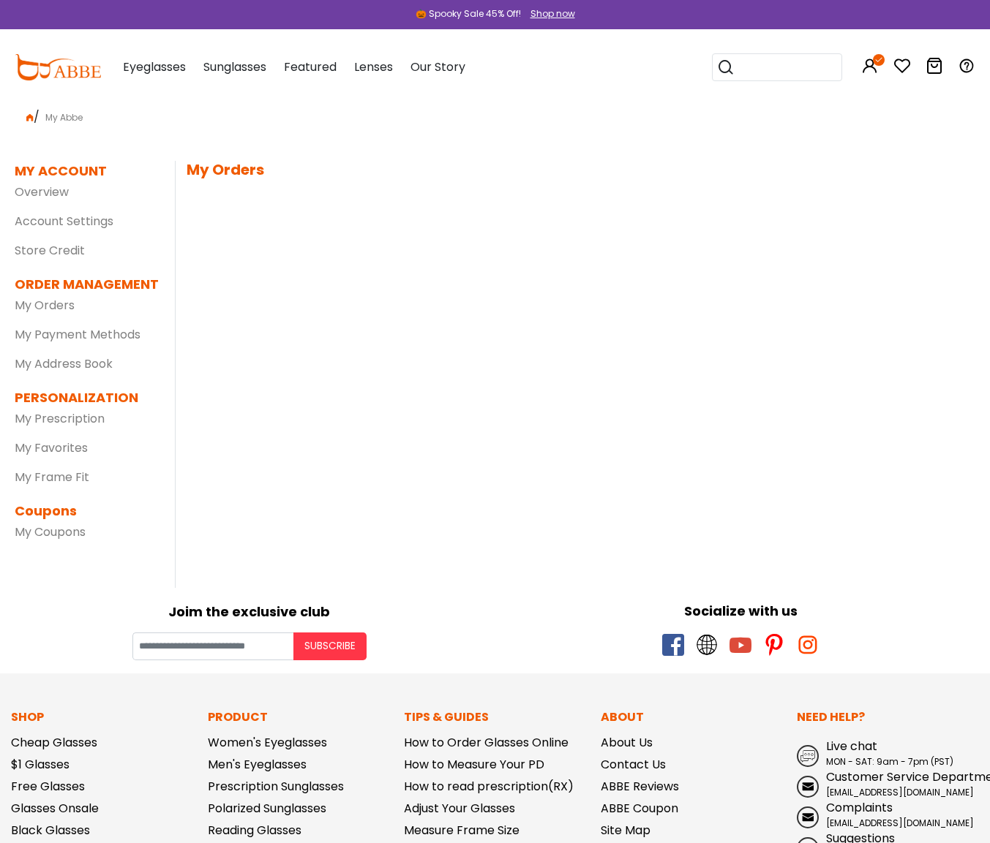 Image resolution: width=990 pixels, height=843 pixels. Describe the element at coordinates (52, 477) in the screenshot. I see `a: My Frame Fit` at that location.